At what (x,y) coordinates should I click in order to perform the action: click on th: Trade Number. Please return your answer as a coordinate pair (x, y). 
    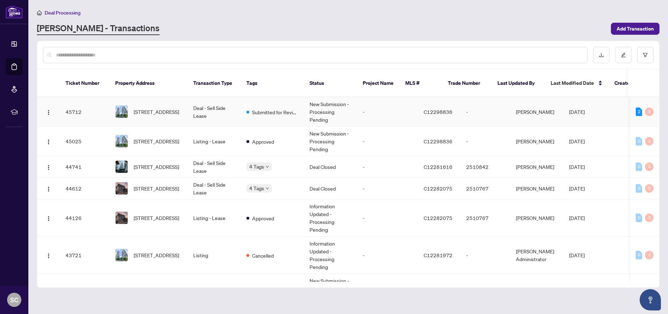
    Looking at the image, I should click on (467, 83).